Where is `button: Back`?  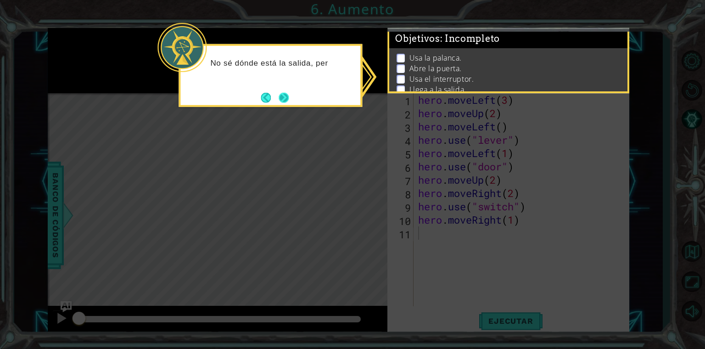 button: Back is located at coordinates (270, 97).